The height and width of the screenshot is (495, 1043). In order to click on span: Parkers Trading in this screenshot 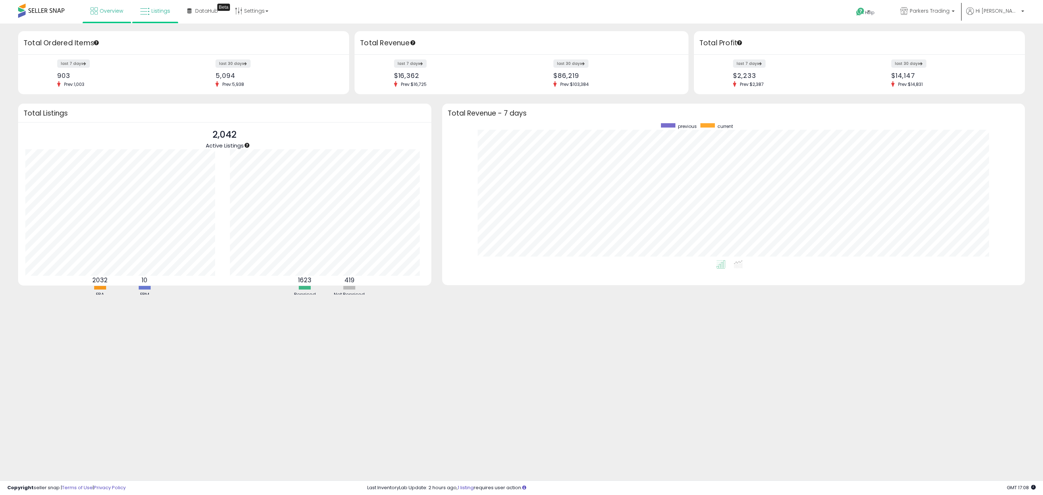, I will do `click(930, 11)`.